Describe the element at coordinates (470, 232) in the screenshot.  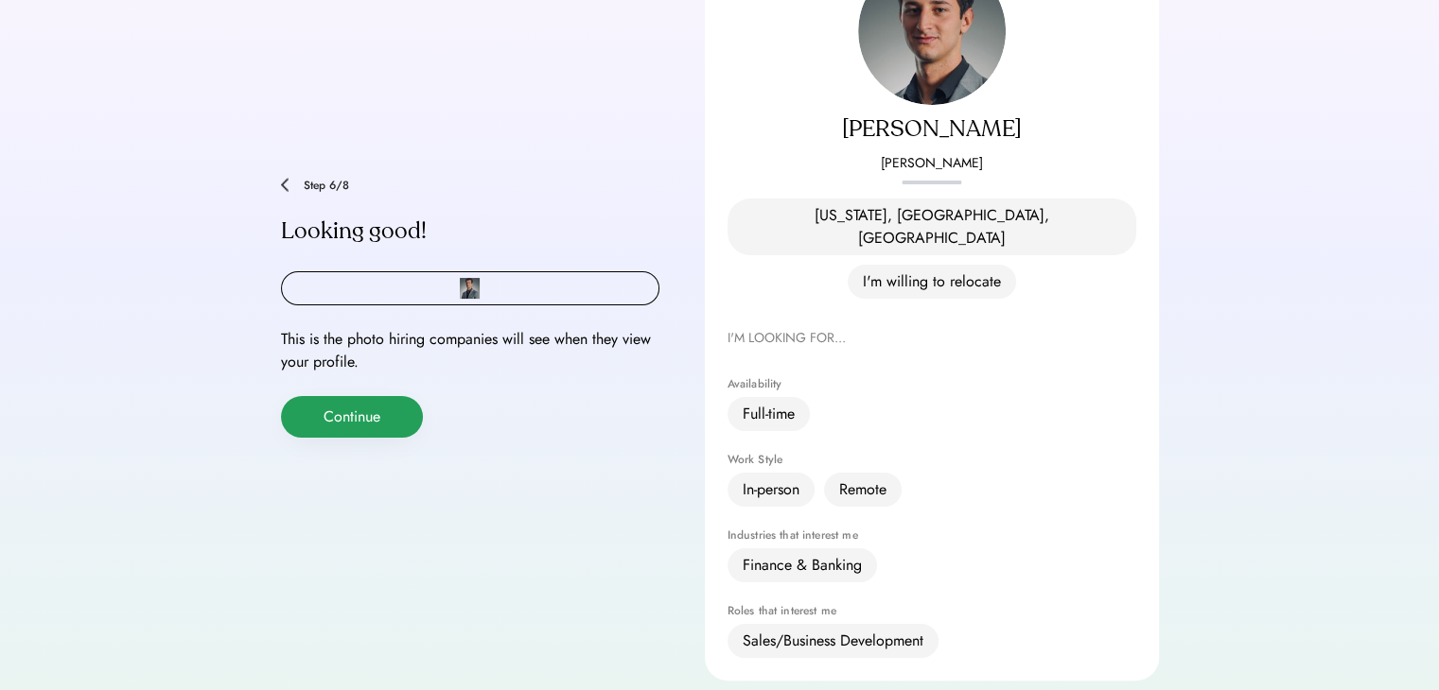
I see `div: Looking good!` at that location.